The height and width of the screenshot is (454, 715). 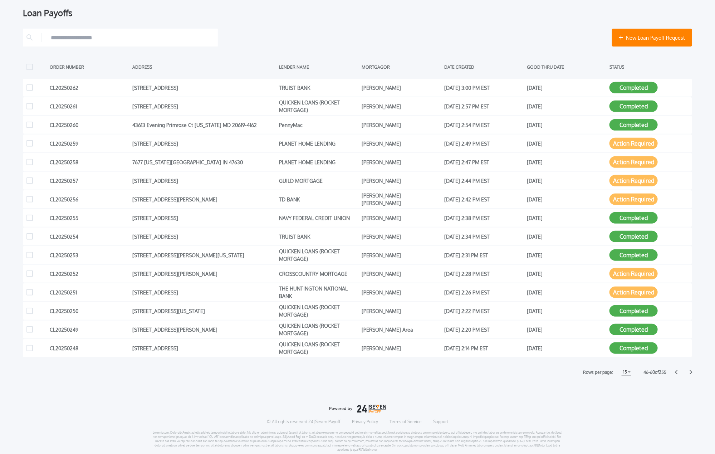 What do you see at coordinates (318, 199) in the screenshot?
I see `div: TD BANK` at bounding box center [318, 199].